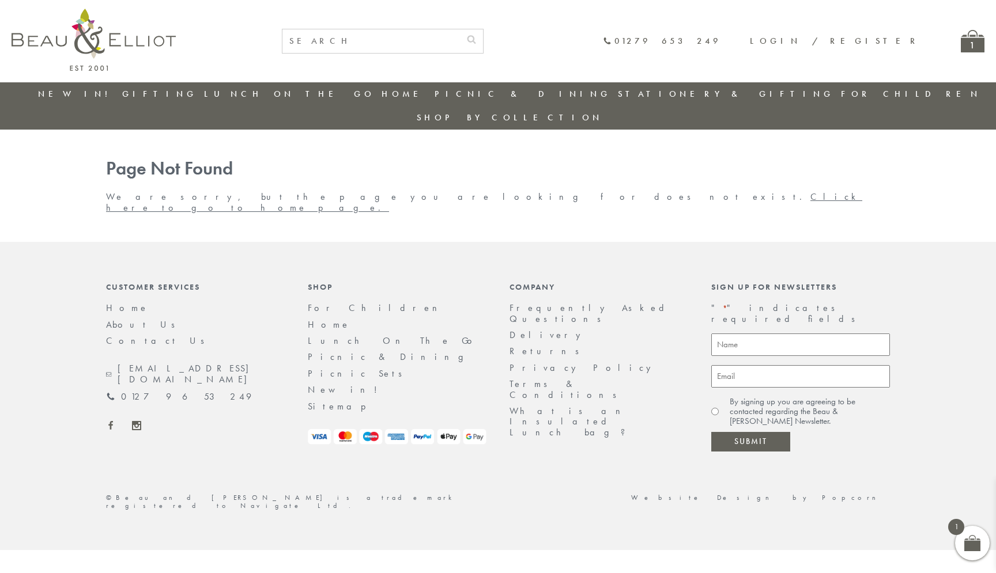 Image resolution: width=996 pixels, height=573 pixels. Describe the element at coordinates (801, 376) in the screenshot. I see `input: Email` at that location.